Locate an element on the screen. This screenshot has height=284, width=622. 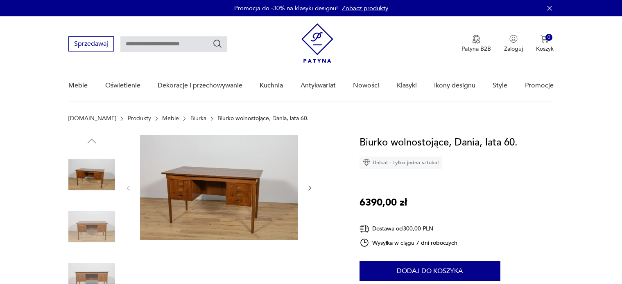
p: Patyna B2B is located at coordinates (476, 49).